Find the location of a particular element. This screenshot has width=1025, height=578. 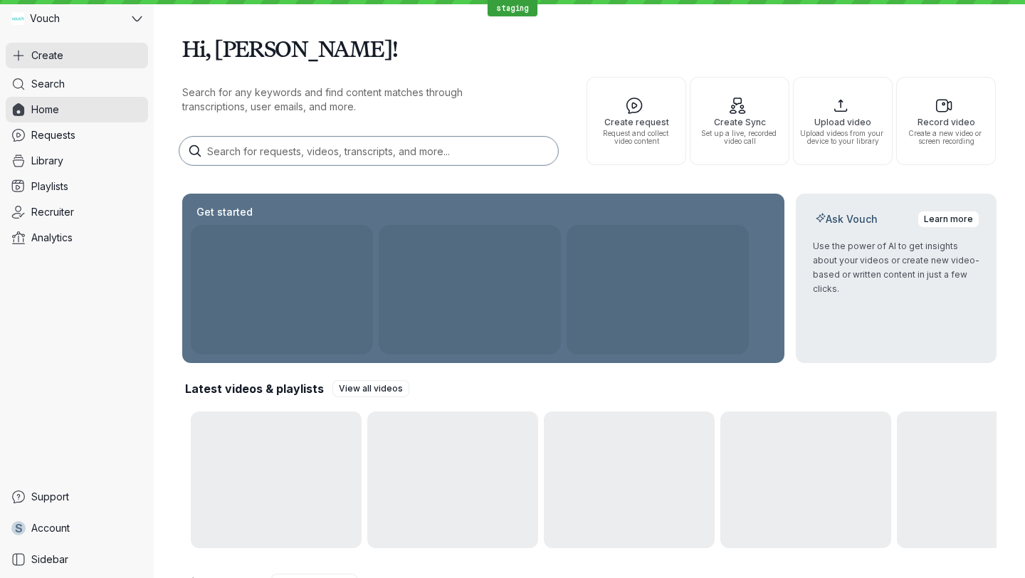

a: Learn more is located at coordinates (948, 219).